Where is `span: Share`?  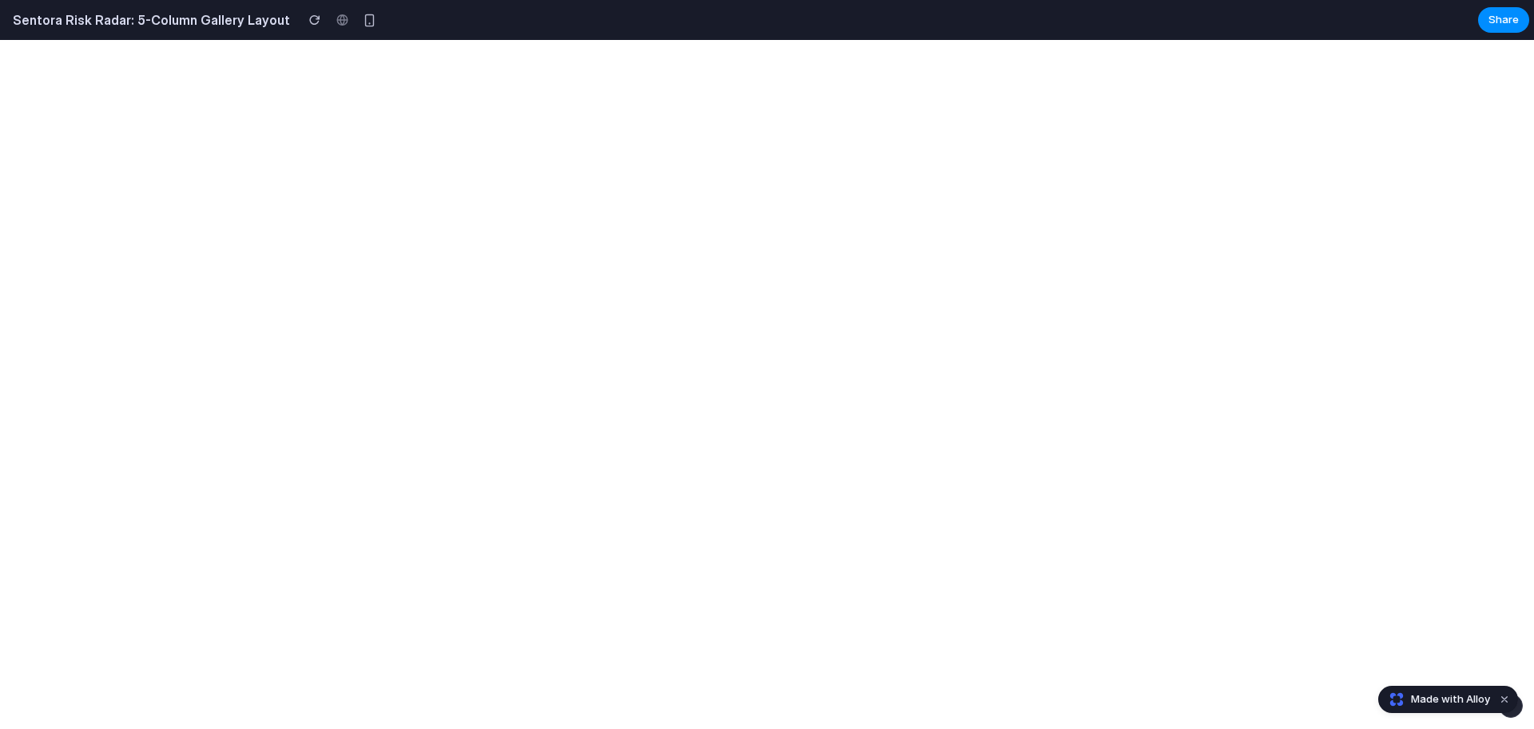 span: Share is located at coordinates (1503, 20).